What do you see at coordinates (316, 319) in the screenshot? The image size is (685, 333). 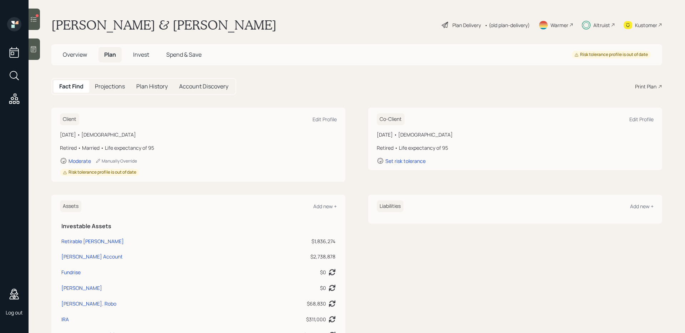 I see `div: $311,000` at bounding box center [316, 319].